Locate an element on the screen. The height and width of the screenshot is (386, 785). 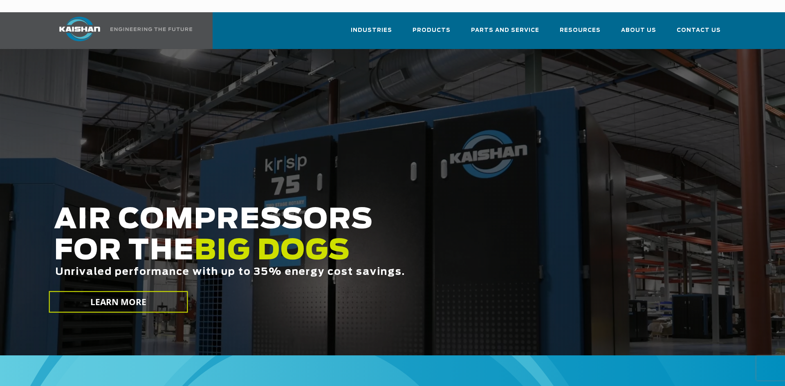
span: About Us is located at coordinates (638, 30).